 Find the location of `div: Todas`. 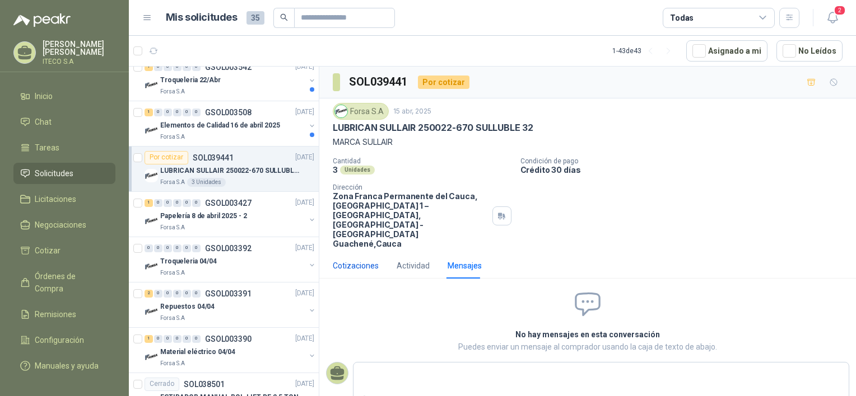

div: Todas is located at coordinates (681, 18).